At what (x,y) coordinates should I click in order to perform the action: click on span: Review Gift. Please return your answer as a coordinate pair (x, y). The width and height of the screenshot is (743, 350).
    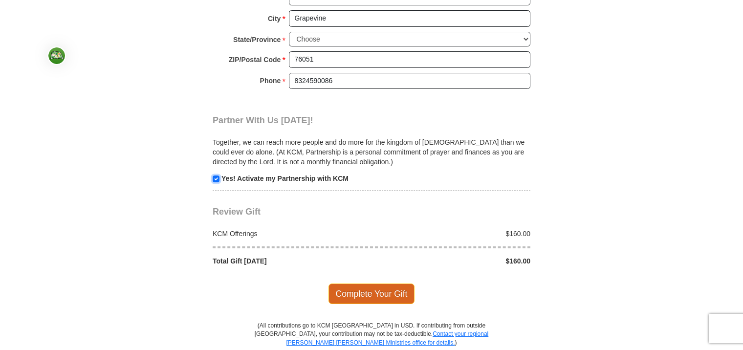
    Looking at the image, I should click on (237, 212).